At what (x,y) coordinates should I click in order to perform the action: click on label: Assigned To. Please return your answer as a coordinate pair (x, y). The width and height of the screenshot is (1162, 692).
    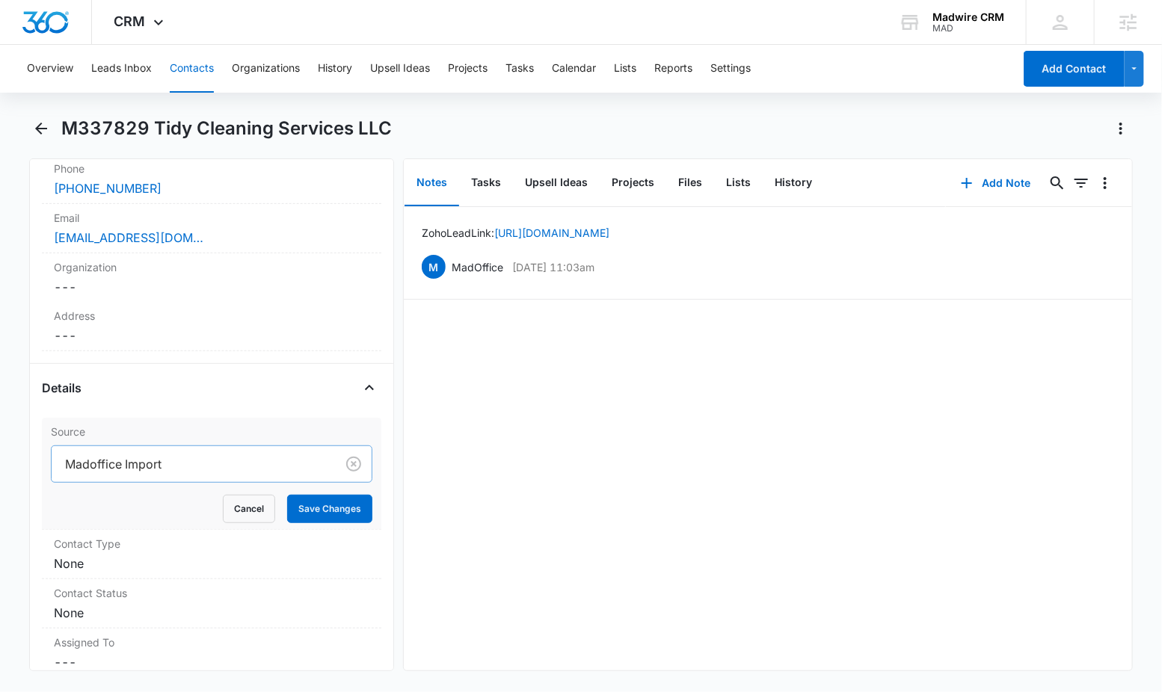
    Looking at the image, I should click on (212, 642).